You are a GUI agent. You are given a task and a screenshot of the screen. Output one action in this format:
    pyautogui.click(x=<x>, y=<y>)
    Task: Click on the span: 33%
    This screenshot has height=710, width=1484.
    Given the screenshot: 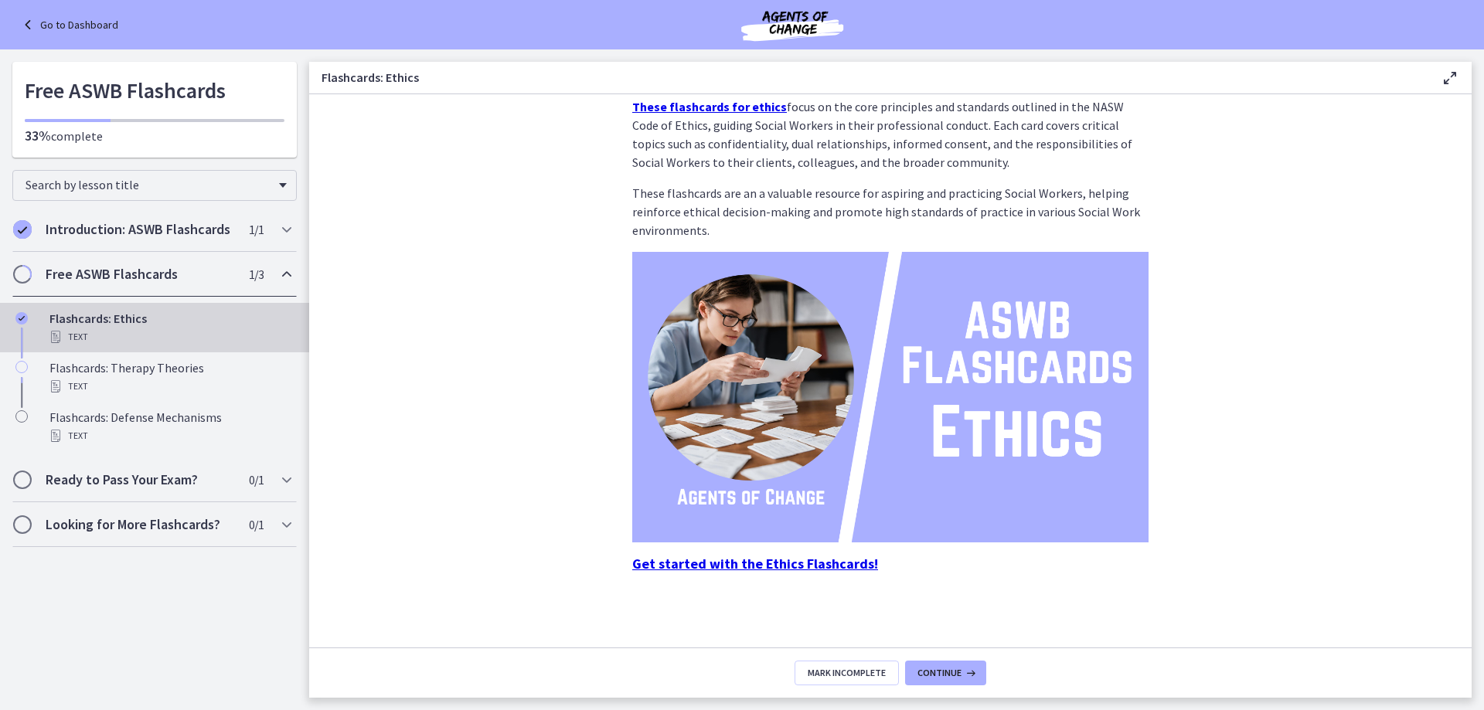 What is the action you would take?
    pyautogui.click(x=38, y=135)
    